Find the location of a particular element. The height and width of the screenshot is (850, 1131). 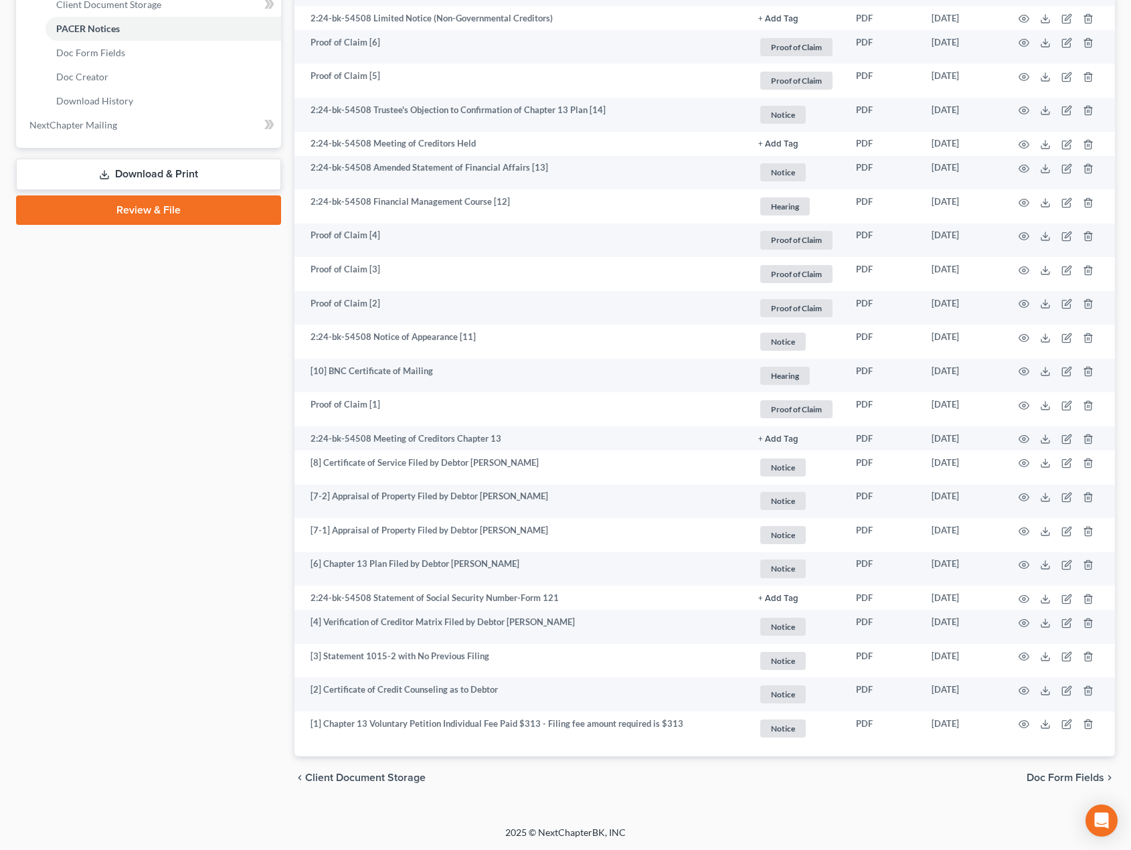

span: NextChapter Mailing is located at coordinates (73, 125).